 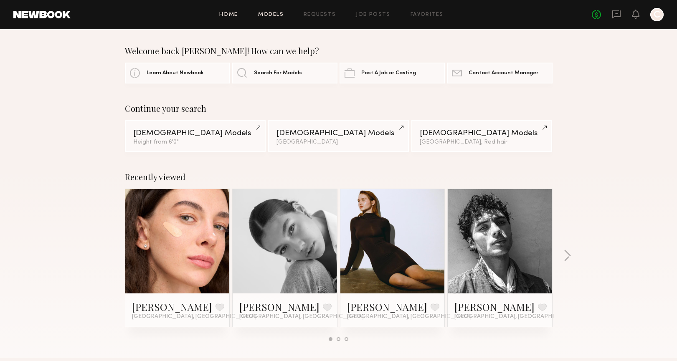 I want to click on a: Favorites, so click(x=427, y=15).